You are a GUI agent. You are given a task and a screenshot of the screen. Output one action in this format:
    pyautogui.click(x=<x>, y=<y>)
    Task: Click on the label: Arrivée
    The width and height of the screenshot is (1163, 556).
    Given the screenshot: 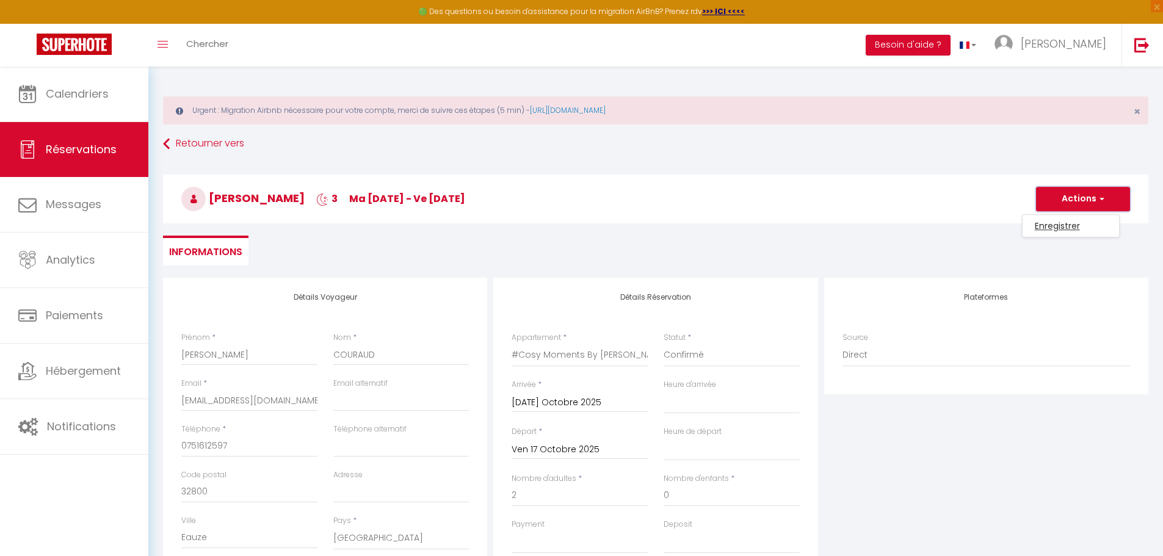 What is the action you would take?
    pyautogui.click(x=524, y=385)
    